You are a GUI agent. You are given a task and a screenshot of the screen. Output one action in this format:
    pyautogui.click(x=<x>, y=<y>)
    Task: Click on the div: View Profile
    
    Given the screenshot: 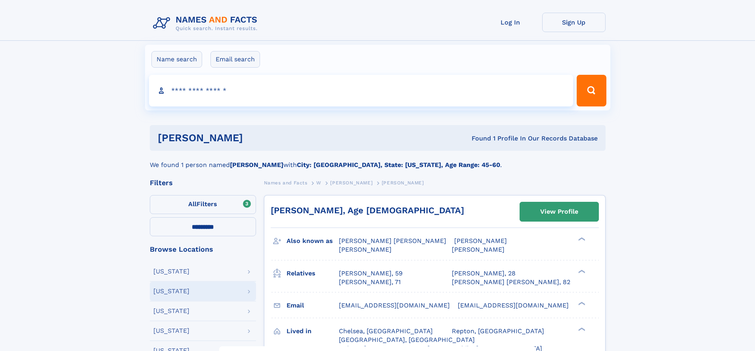 What is the action you would take?
    pyautogui.click(x=559, y=212)
    